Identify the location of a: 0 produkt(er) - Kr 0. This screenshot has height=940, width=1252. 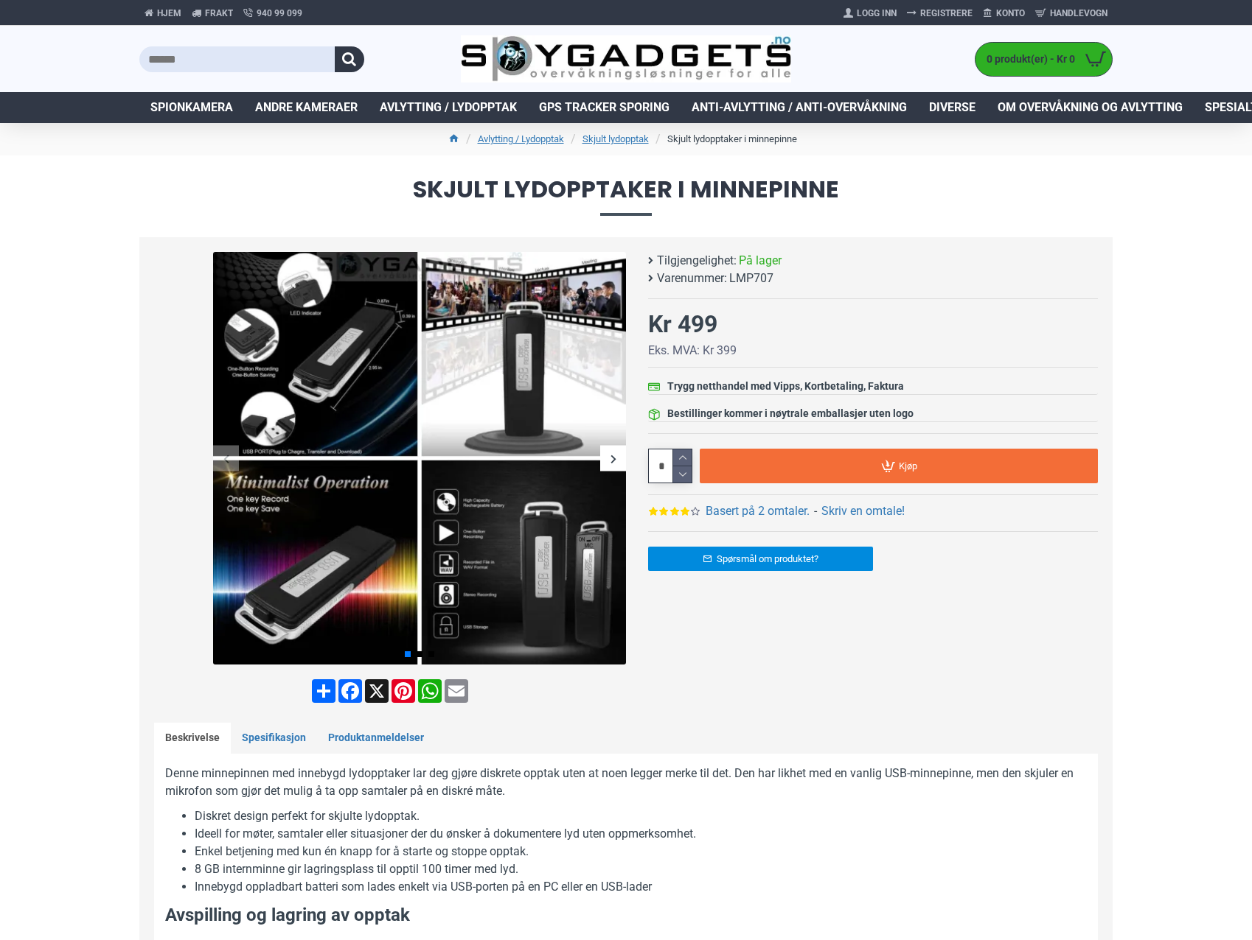
(1043, 59).